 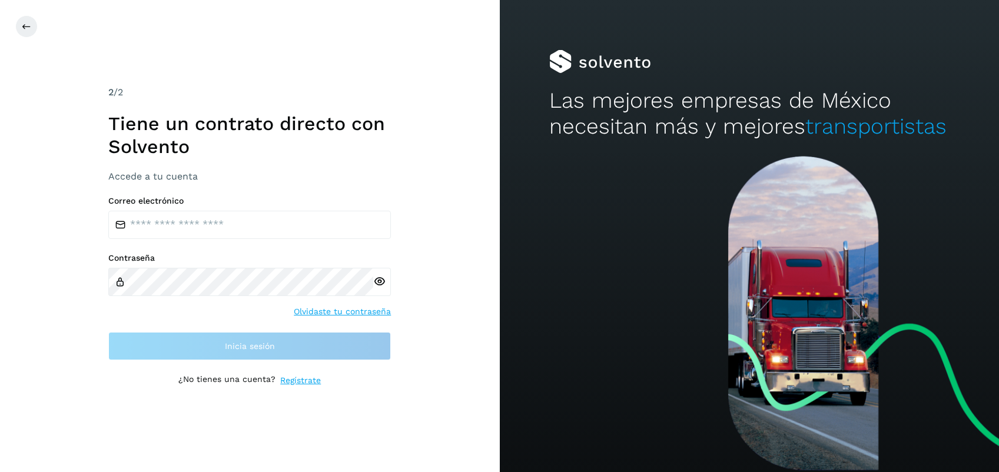 I want to click on a: Olvidaste tu contraseña, so click(x=342, y=311).